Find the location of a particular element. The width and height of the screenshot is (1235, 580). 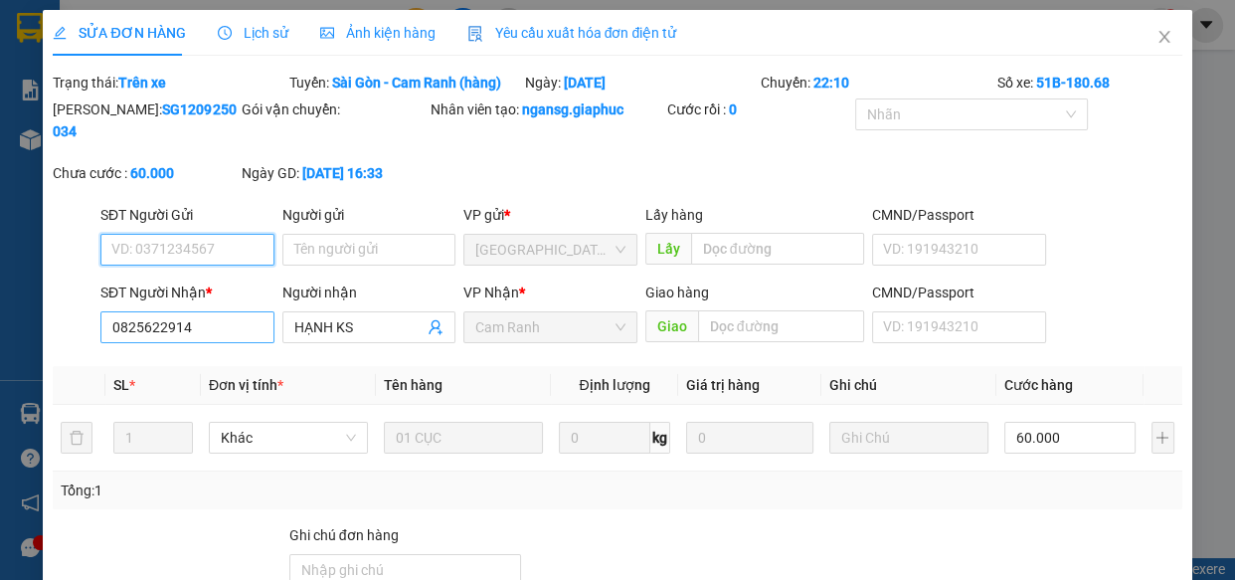

span: Sài Gòn is located at coordinates (550, 249).